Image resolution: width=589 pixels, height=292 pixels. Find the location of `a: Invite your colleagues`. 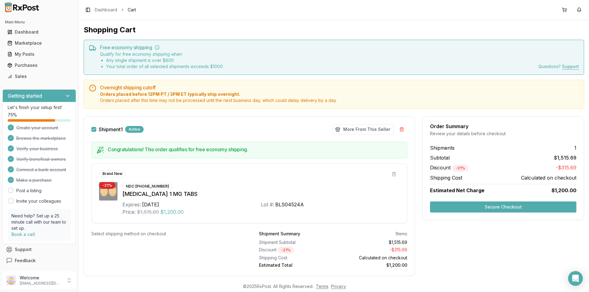

a: Invite your colleagues is located at coordinates (39, 201).